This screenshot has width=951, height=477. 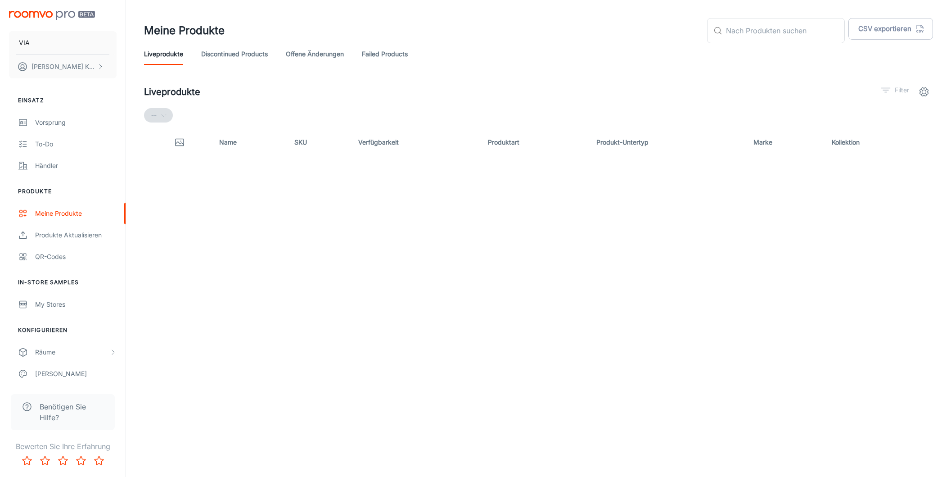 I want to click on div: Vorsprung, so click(x=76, y=122).